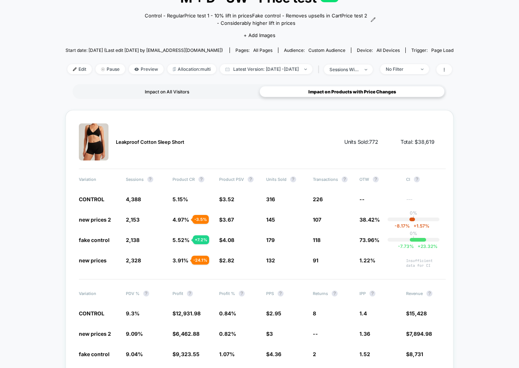  I want to click on img: edit, so click(75, 69).